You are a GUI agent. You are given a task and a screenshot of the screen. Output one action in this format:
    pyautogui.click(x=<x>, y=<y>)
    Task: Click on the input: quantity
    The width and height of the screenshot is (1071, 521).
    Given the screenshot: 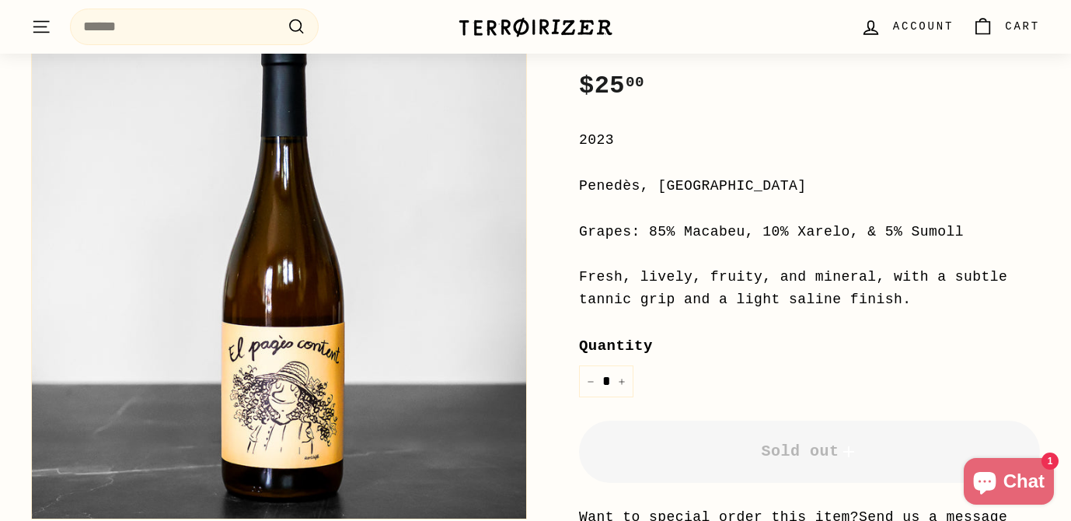 What is the action you would take?
    pyautogui.click(x=606, y=381)
    